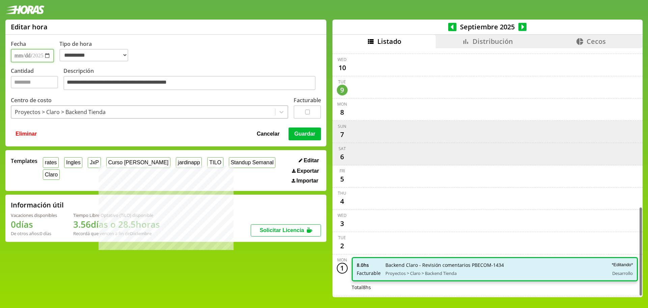  Describe the element at coordinates (34, 215) in the screenshot. I see `div: Vacaciones disponibles` at that location.